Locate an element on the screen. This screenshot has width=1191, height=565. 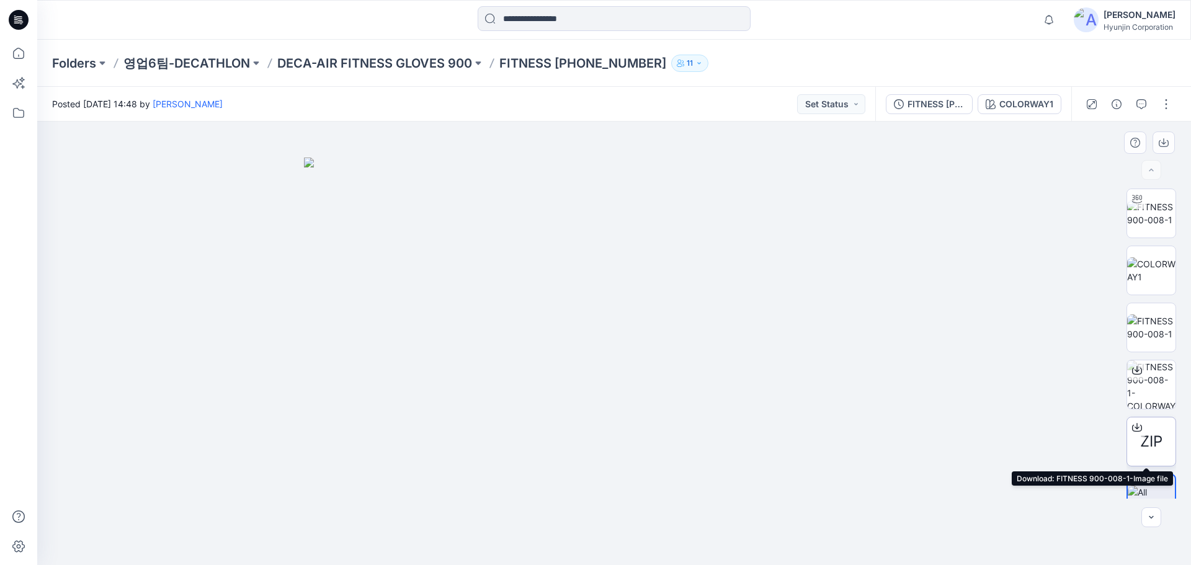
img: avatar is located at coordinates (1086, 20).